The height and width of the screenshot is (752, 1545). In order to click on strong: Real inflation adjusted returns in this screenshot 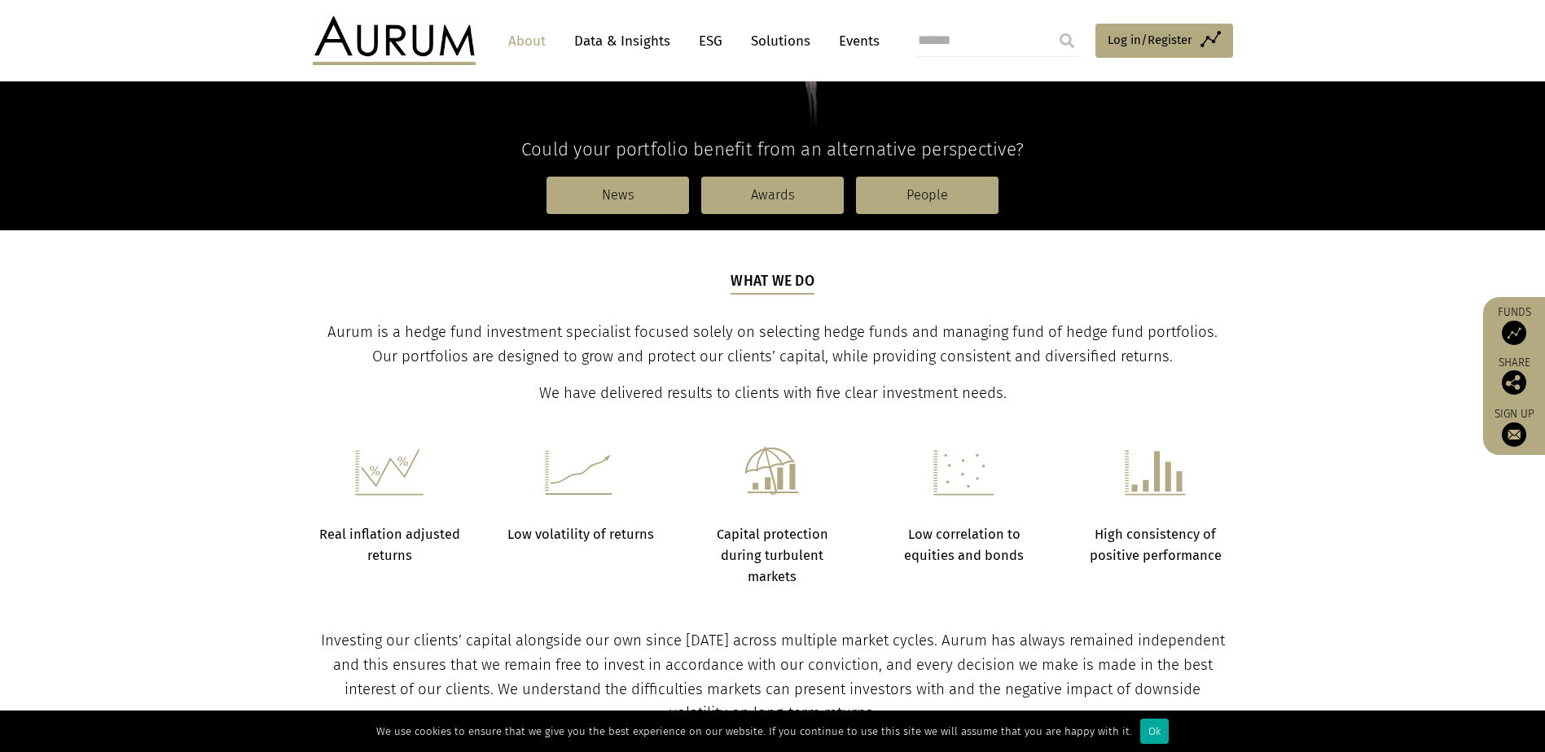, I will do `click(389, 545)`.